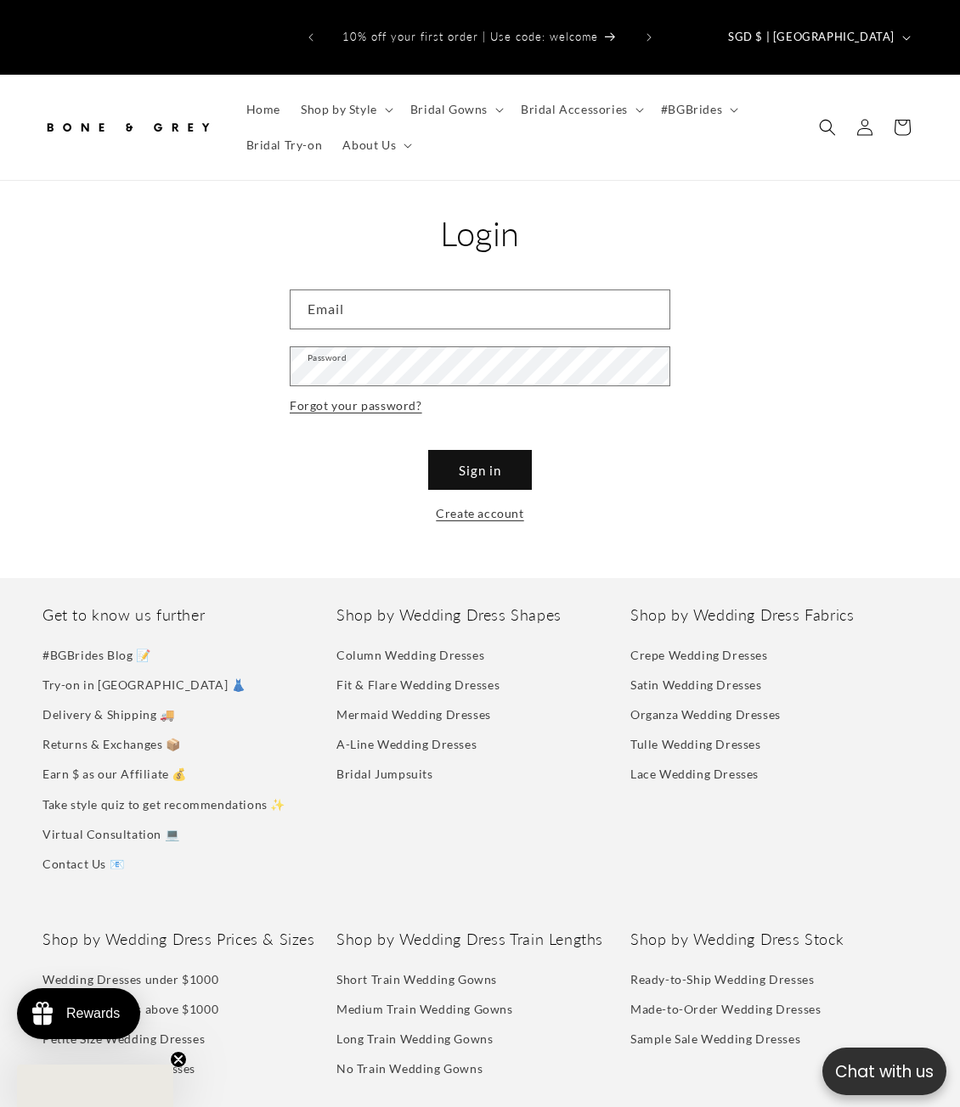 Image resolution: width=960 pixels, height=1107 pixels. I want to click on a: Bridal Try-on, so click(285, 145).